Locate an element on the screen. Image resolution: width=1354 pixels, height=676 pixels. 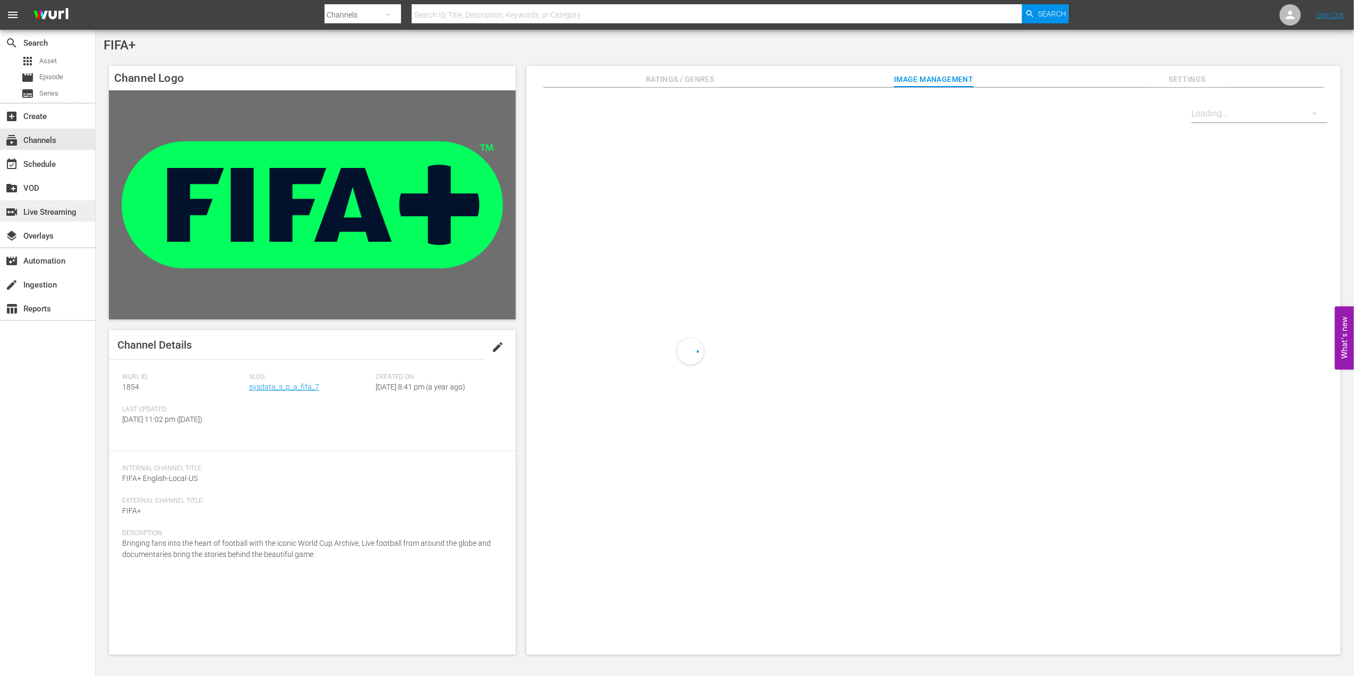
span: Channels is located at coordinates (12, 140).